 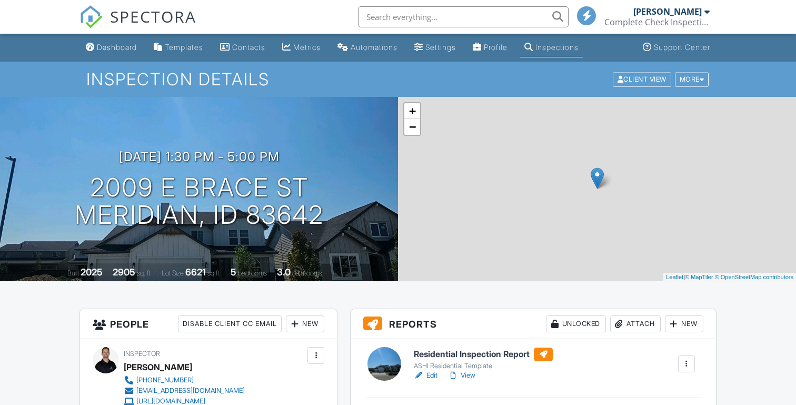 What do you see at coordinates (576, 324) in the screenshot?
I see `div: Unlocked` at bounding box center [576, 324].